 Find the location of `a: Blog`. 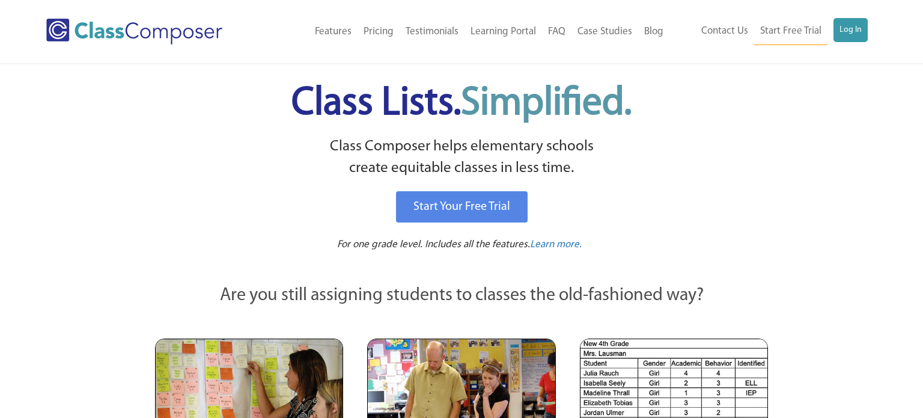

a: Blog is located at coordinates (654, 32).